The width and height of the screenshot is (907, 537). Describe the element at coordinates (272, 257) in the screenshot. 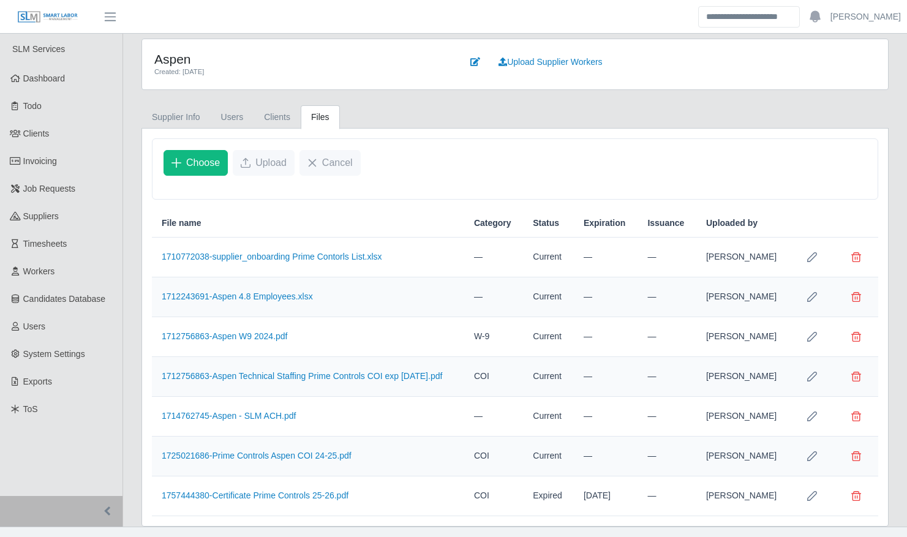

I see `a: 1710772038-supplier_onboarding Prime Contorls List.xlsx` at that location.